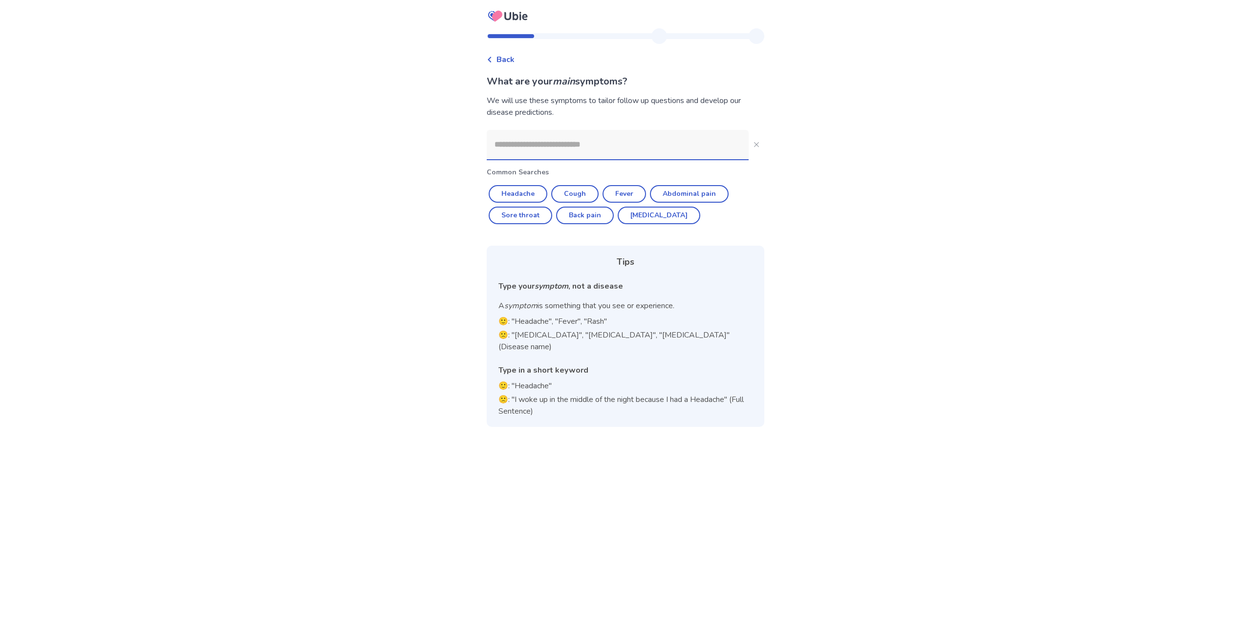 The image size is (1251, 632). Describe the element at coordinates (625, 386) in the screenshot. I see `p: 🙂: "Headache"` at that location.